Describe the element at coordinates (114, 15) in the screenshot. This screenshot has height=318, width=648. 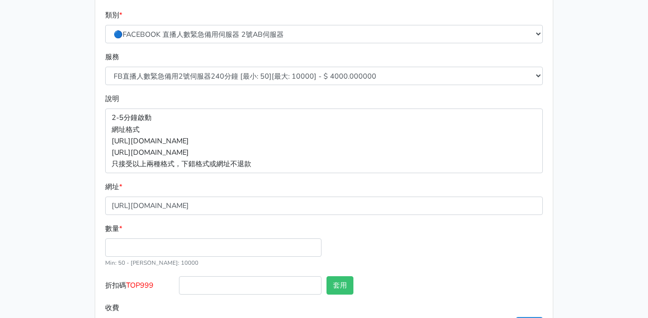
I see `label: 類別` at that location.